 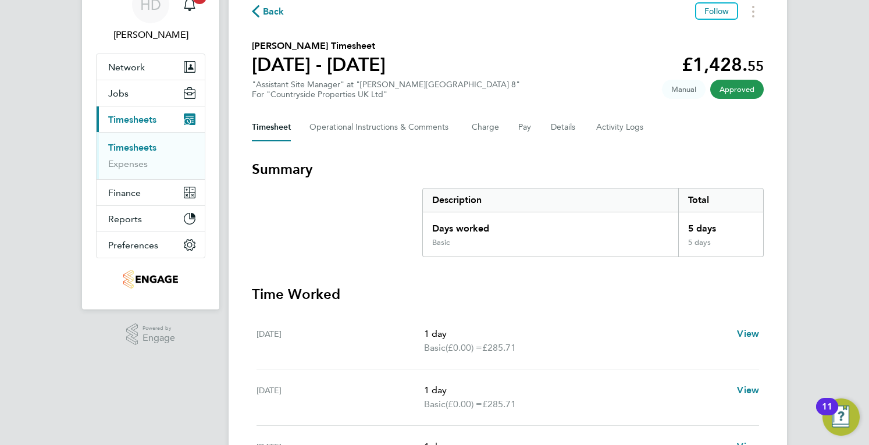 What do you see at coordinates (126, 67) in the screenshot?
I see `span: Network` at bounding box center [126, 67].